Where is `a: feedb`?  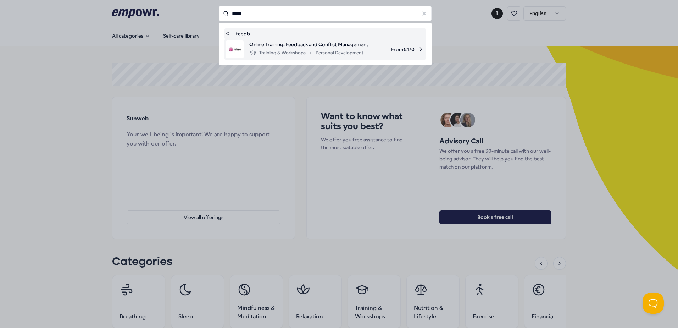 a: feedb is located at coordinates (325, 34).